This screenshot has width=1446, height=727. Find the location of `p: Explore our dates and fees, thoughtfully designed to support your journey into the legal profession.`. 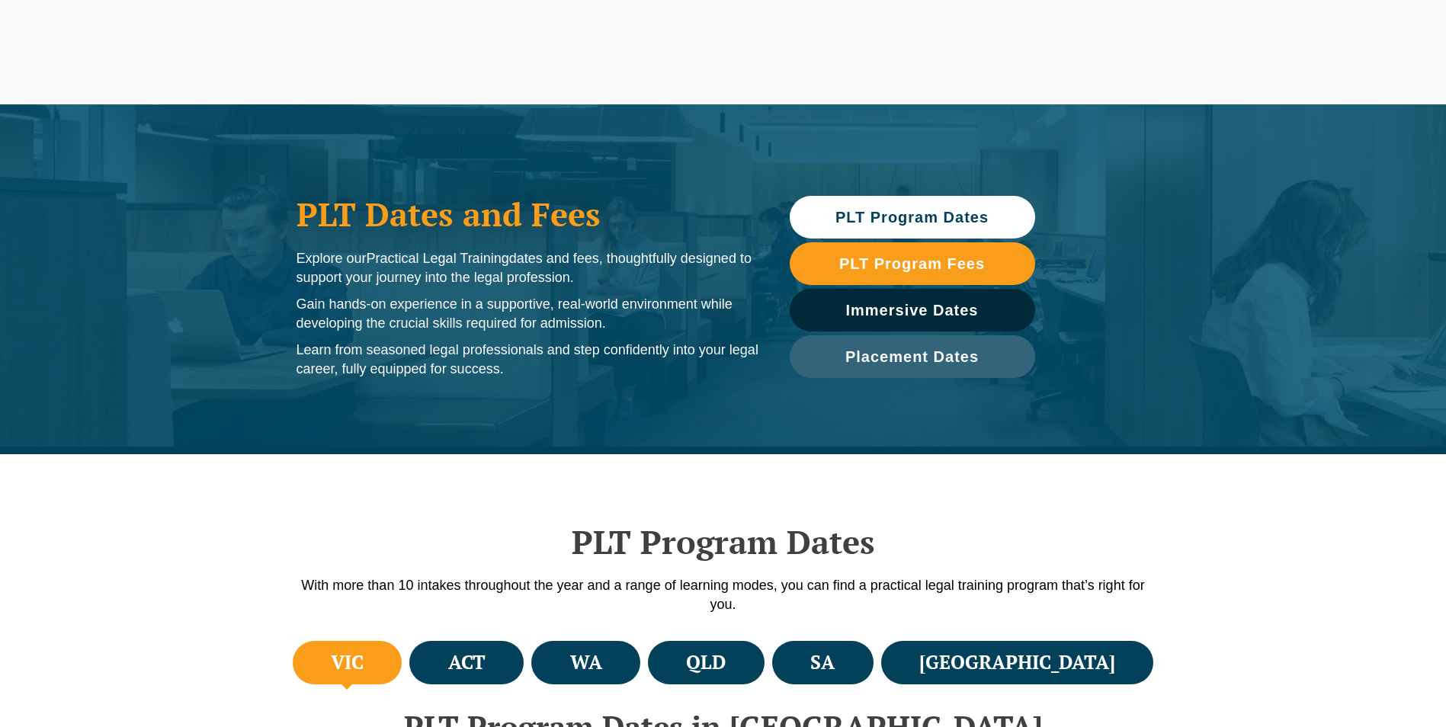

p: Explore our dates and fees, thoughtfully designed to support your journey into the legal profession. is located at coordinates (527, 268).